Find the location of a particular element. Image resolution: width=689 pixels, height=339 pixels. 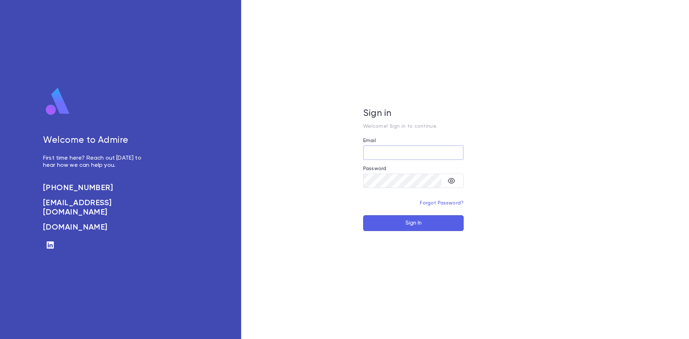

a: Forgot Password? is located at coordinates (442, 203).